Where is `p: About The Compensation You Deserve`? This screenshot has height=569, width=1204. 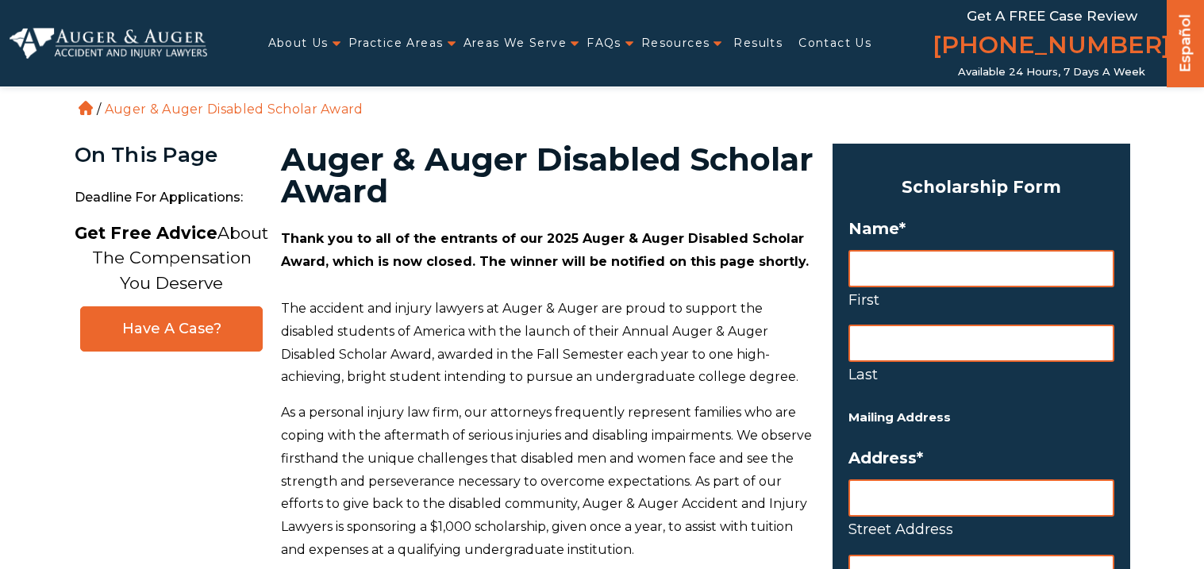
p: About The Compensation You Deserve is located at coordinates (171, 258).